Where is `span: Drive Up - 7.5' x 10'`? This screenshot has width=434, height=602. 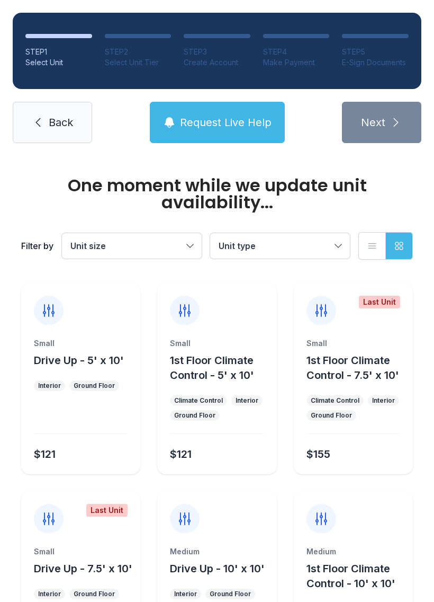
span: Drive Up - 7.5' x 10' is located at coordinates (83, 568).